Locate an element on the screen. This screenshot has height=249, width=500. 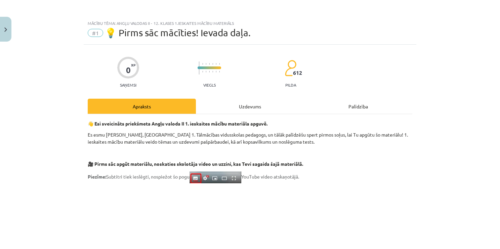
div: 0 is located at coordinates (128, 70).